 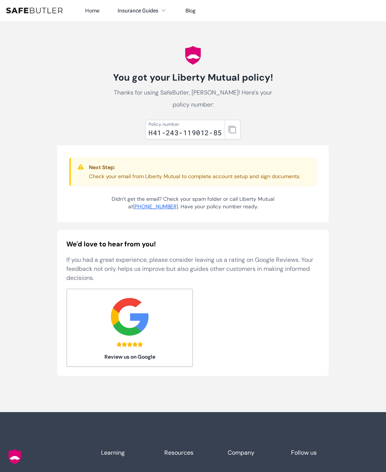 What do you see at coordinates (185, 133) in the screenshot?
I see `div: H41-243-119012-85` at bounding box center [185, 133].